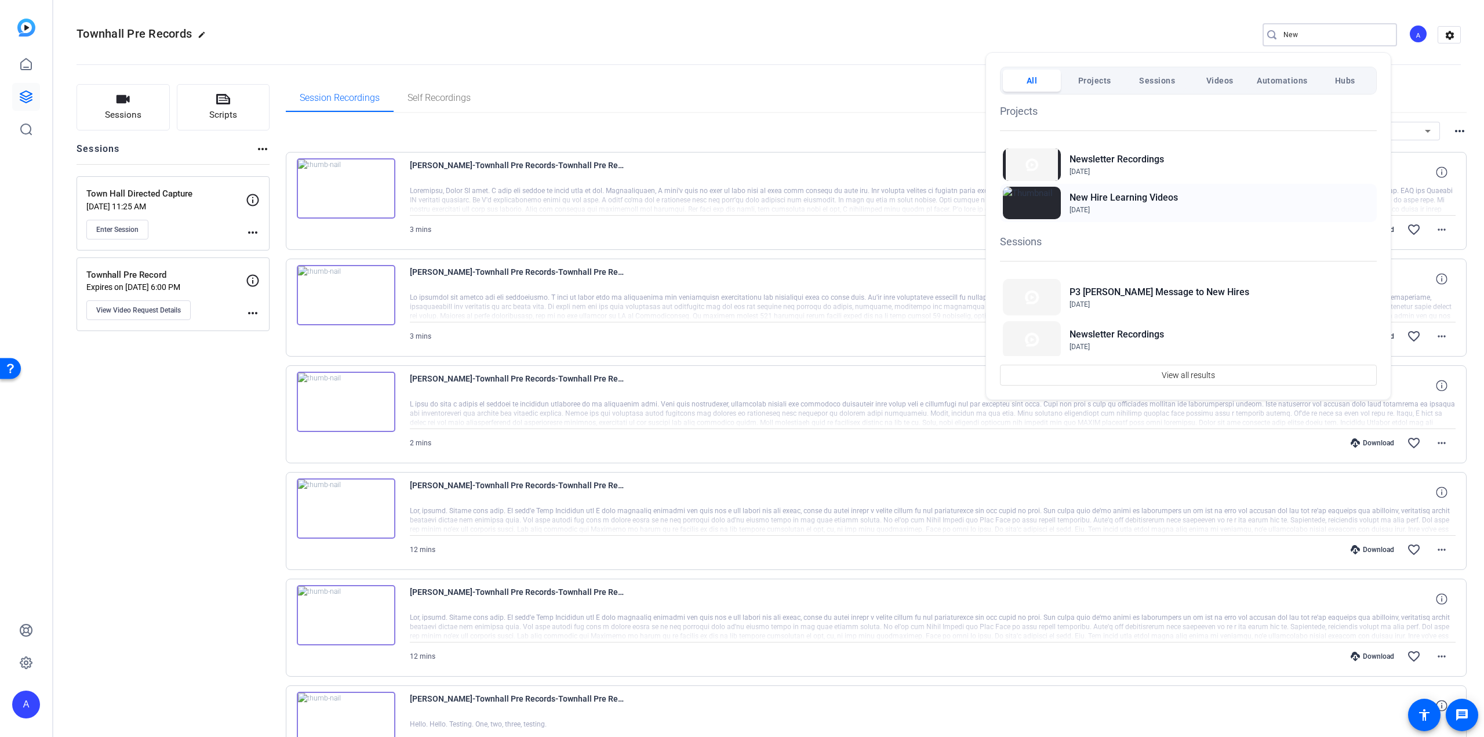 Image resolution: width=1484 pixels, height=737 pixels. What do you see at coordinates (1188, 375) in the screenshot?
I see `button: View all results` at bounding box center [1188, 375].